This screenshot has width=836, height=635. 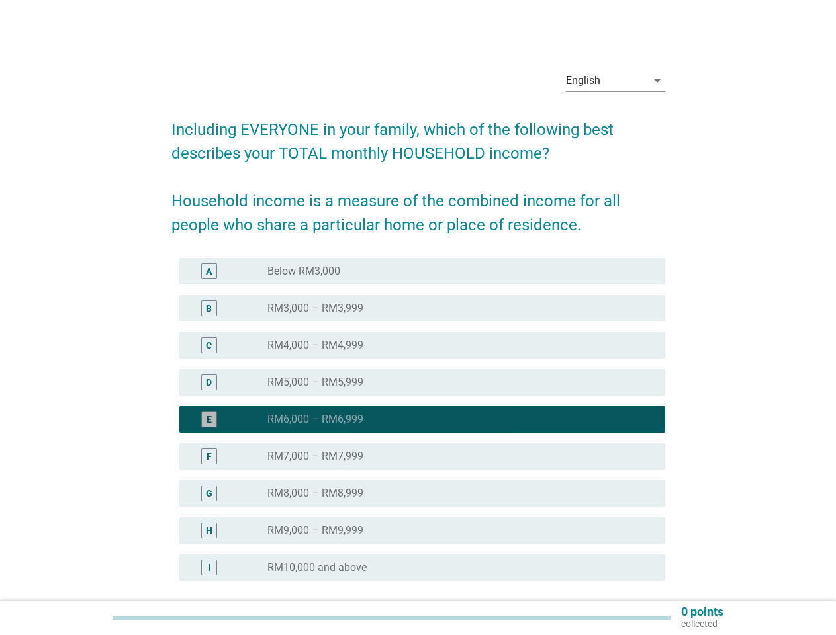 What do you see at coordinates (315, 531) in the screenshot?
I see `label: RM9,000 – RM9,999` at bounding box center [315, 531].